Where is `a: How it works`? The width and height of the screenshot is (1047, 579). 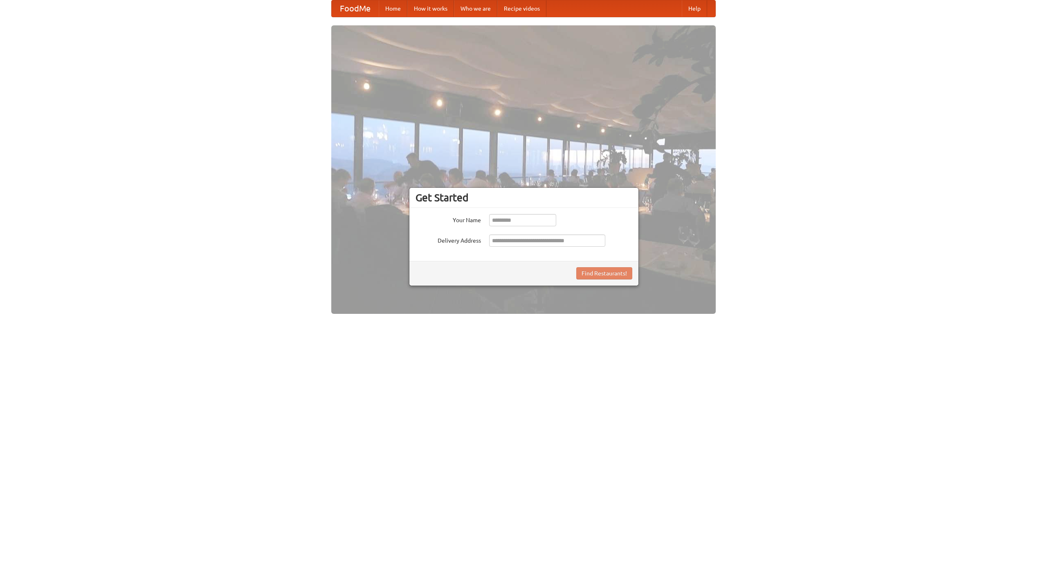
a: How it works is located at coordinates (431, 9).